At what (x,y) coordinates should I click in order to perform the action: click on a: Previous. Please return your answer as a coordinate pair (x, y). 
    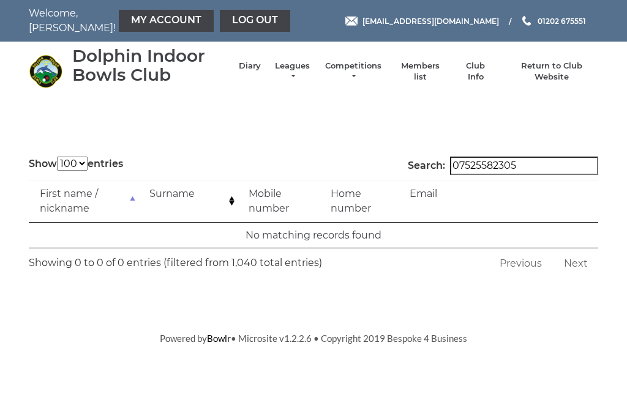
    Looking at the image, I should click on (520, 264).